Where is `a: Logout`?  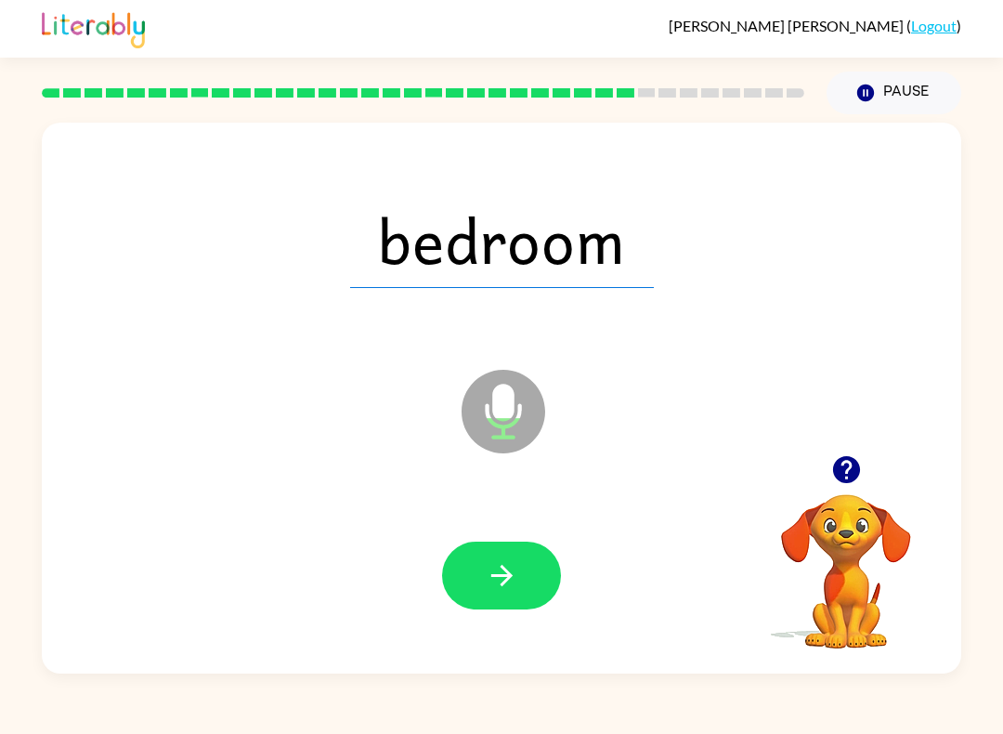 a: Logout is located at coordinates (934, 25).